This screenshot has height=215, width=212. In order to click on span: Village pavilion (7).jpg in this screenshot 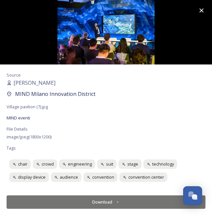, I will do `click(27, 107)`.